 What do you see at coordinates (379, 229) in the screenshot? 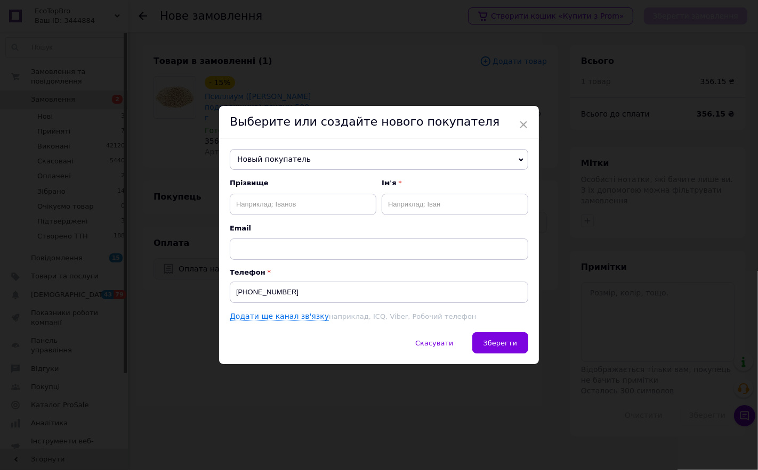
I see `span: Email` at bounding box center [379, 229].